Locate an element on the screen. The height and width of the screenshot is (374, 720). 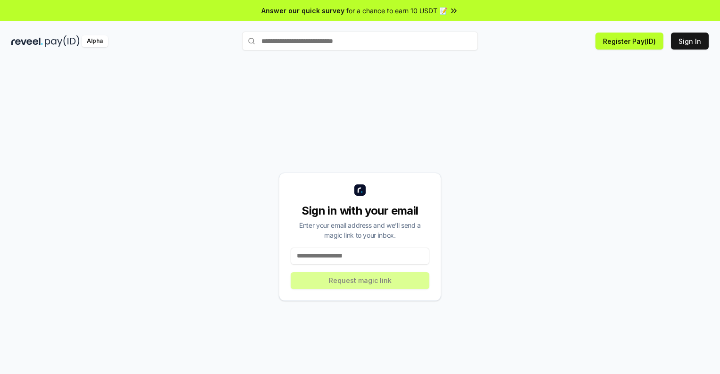
div: Enter your email address and we’ll send a magic link to your inbox. is located at coordinates (360, 230).